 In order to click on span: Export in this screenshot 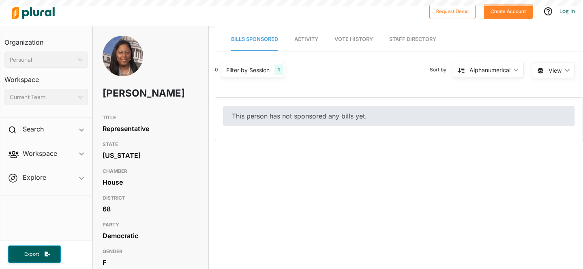, I will do `click(32, 254)`.